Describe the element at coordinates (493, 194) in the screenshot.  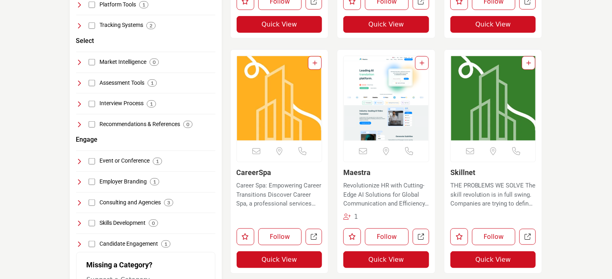
I see `p: THE PROBLEMS WE SOLVE The skill revolution is in full swing. Companies are trying to define new c...` at that location.